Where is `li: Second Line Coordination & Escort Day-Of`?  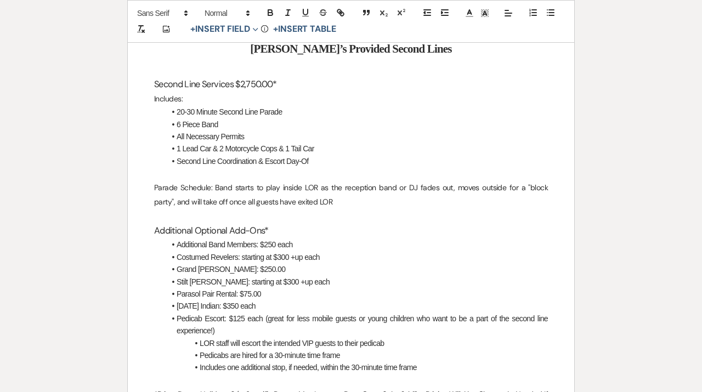 li: Second Line Coordination & Escort Day-Of is located at coordinates (356, 161).